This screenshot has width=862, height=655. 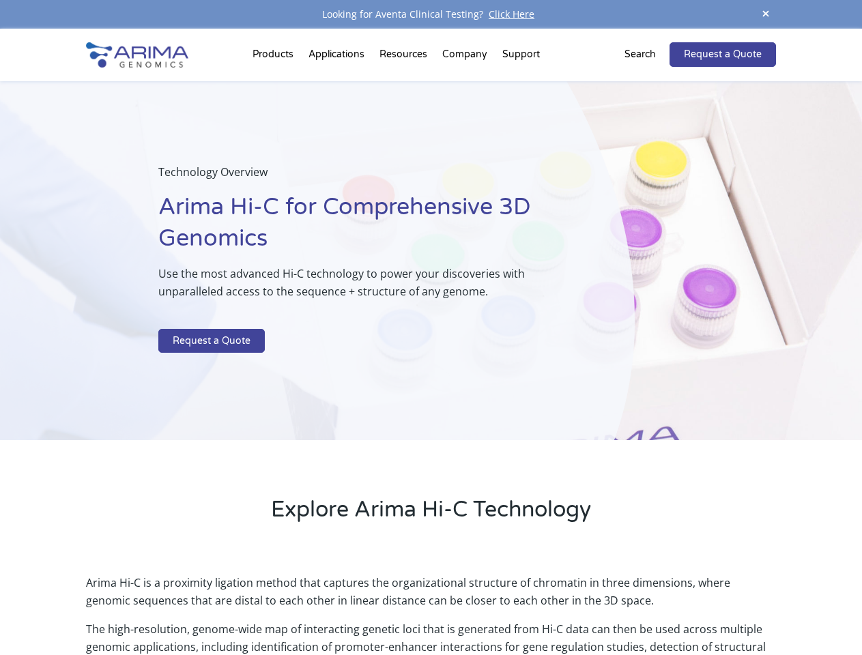 What do you see at coordinates (362, 177) in the screenshot?
I see `p: Technology Overview` at bounding box center [362, 177].